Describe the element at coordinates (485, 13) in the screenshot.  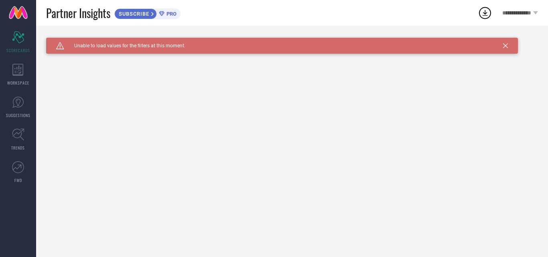
I see `div: Open download list` at that location.